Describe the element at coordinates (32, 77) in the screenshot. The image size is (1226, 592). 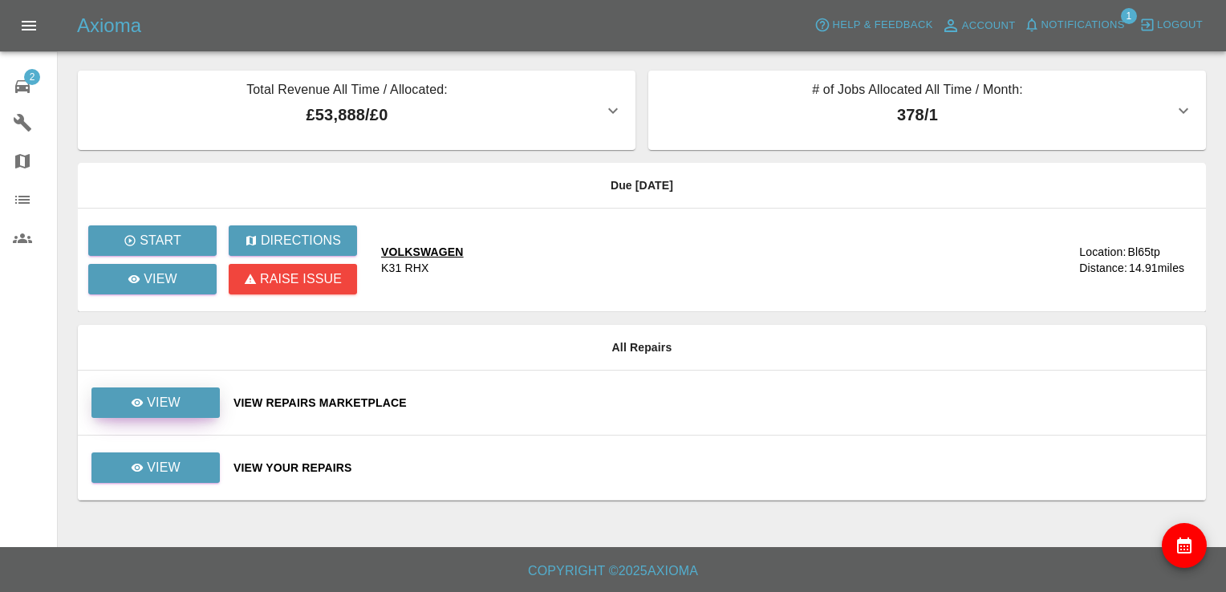
I see `span: 2` at that location.